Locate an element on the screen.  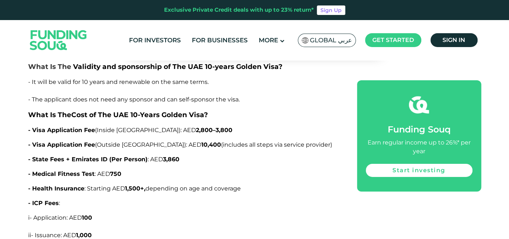
span: Validity and sponsorship of The UAE 10-years Golden Visa? is located at coordinates (178, 67).